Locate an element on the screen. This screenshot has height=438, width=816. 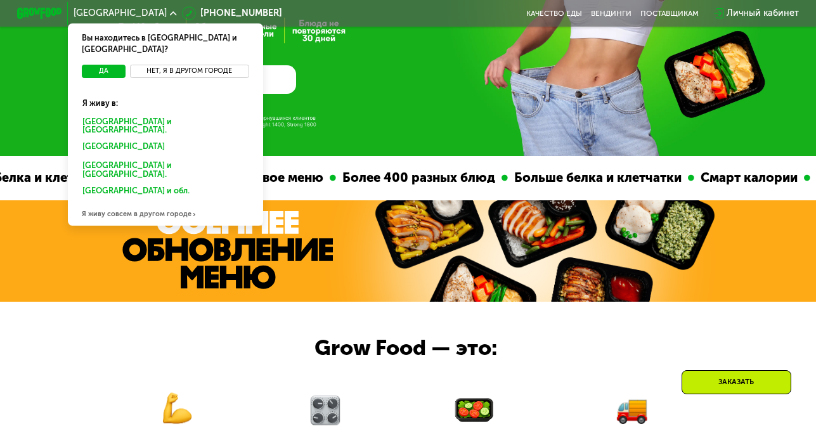
div: Я живу совсем в другом городе is located at coordinates (165, 214).